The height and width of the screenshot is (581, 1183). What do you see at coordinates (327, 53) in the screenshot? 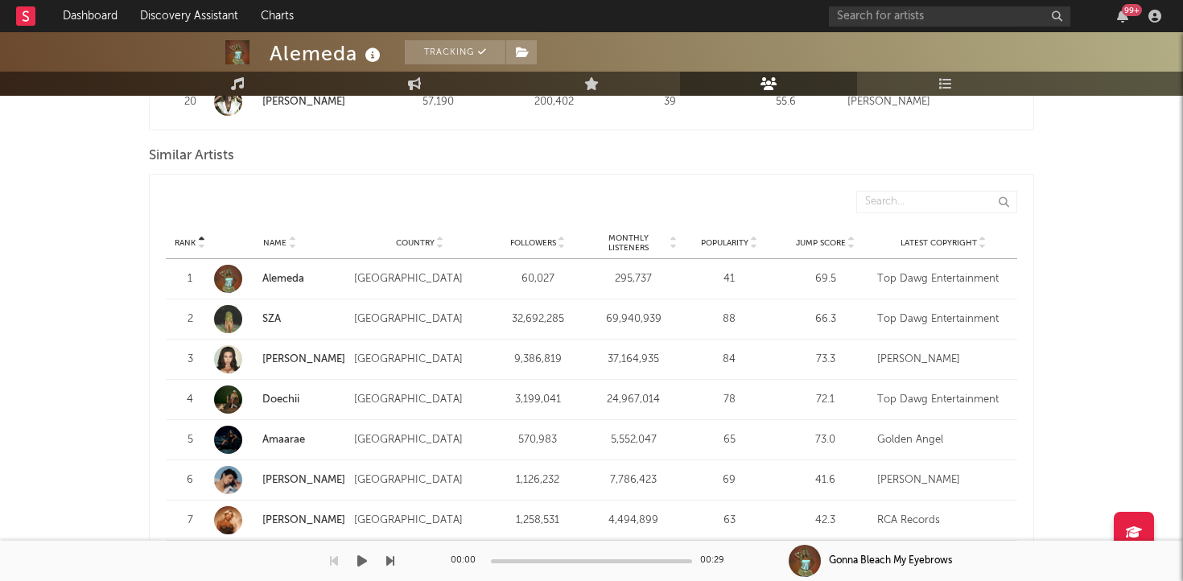
I see `div: Alemeda` at bounding box center [327, 53].